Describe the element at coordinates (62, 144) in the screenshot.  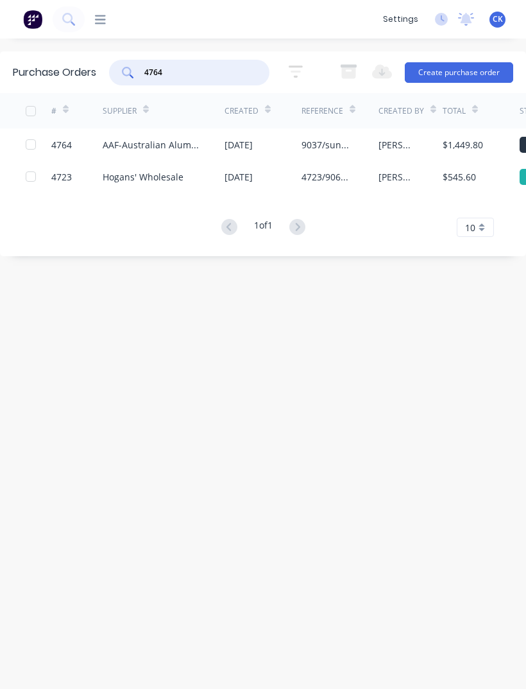
I see `div: 4764` at that location.